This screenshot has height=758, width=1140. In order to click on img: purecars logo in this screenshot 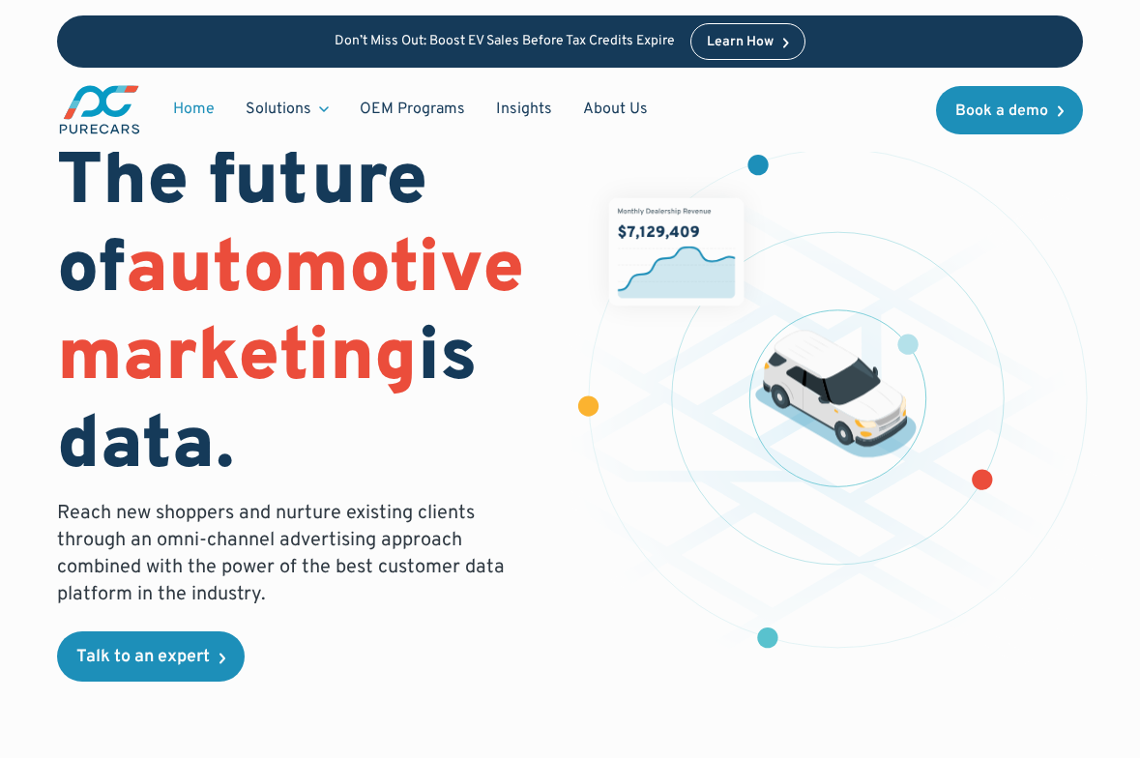, I will do `click(100, 109)`.